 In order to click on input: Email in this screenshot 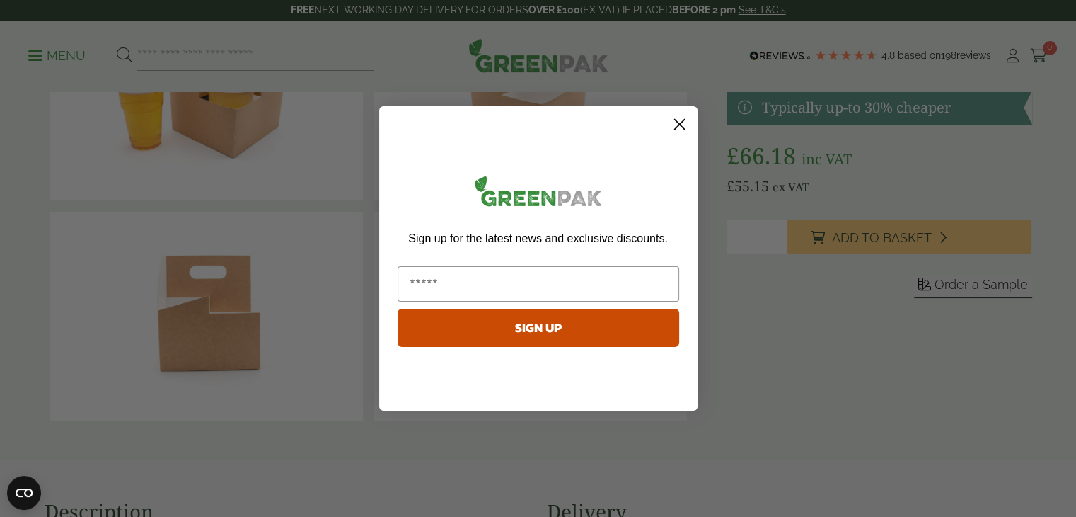, I will do `click(539, 284)`.